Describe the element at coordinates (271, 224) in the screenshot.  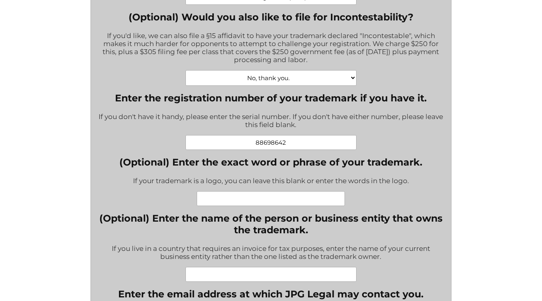
I see `label: (Optional) Enter the name of the person or business entity that owns the trademark.` at that location.